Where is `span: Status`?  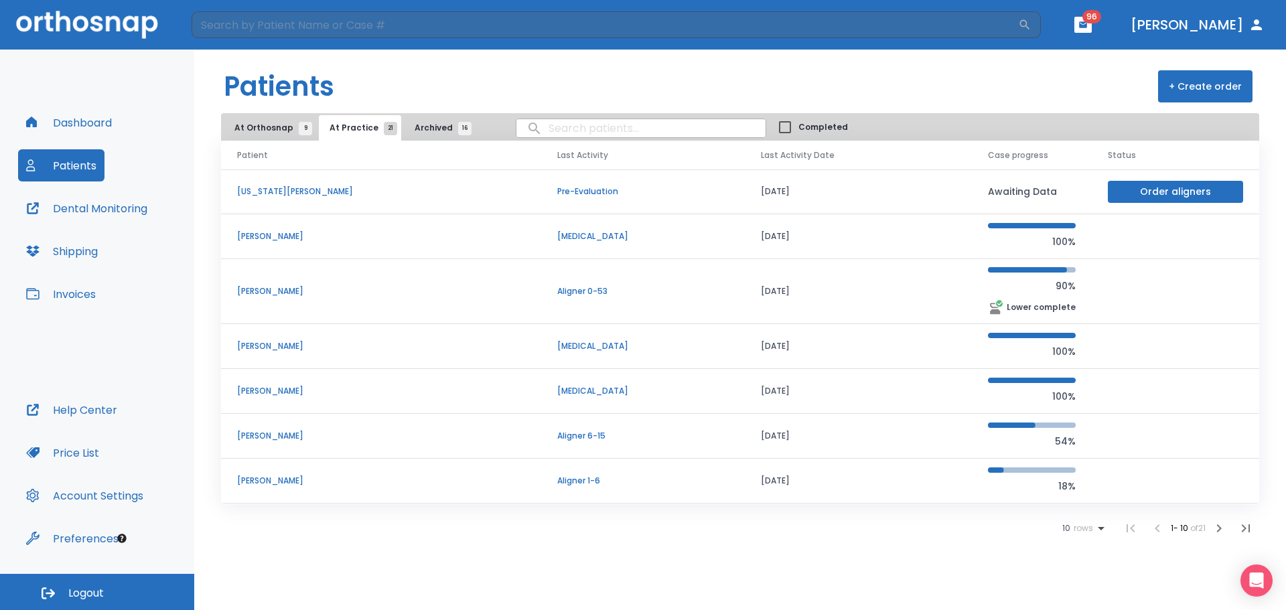
span: Status is located at coordinates (1122, 155).